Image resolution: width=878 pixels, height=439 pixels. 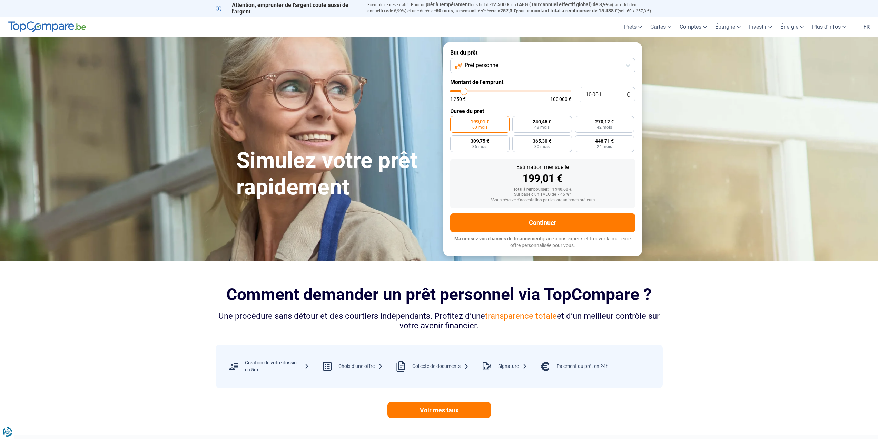 What do you see at coordinates (287, 8) in the screenshot?
I see `p: Attention, emprunter de l'argent coûte aussi de l'argent.` at bounding box center [287, 8].